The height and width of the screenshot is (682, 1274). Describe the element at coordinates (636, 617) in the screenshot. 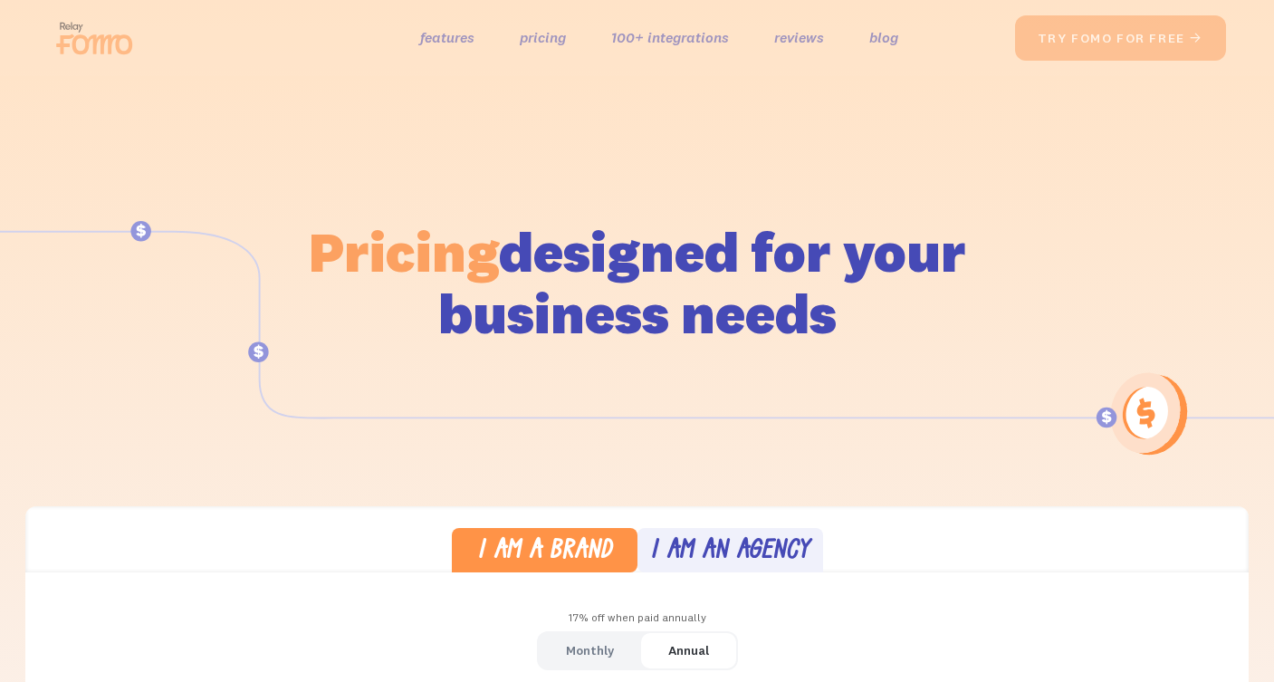

I see `div: 17% off when paid annually` at that location.